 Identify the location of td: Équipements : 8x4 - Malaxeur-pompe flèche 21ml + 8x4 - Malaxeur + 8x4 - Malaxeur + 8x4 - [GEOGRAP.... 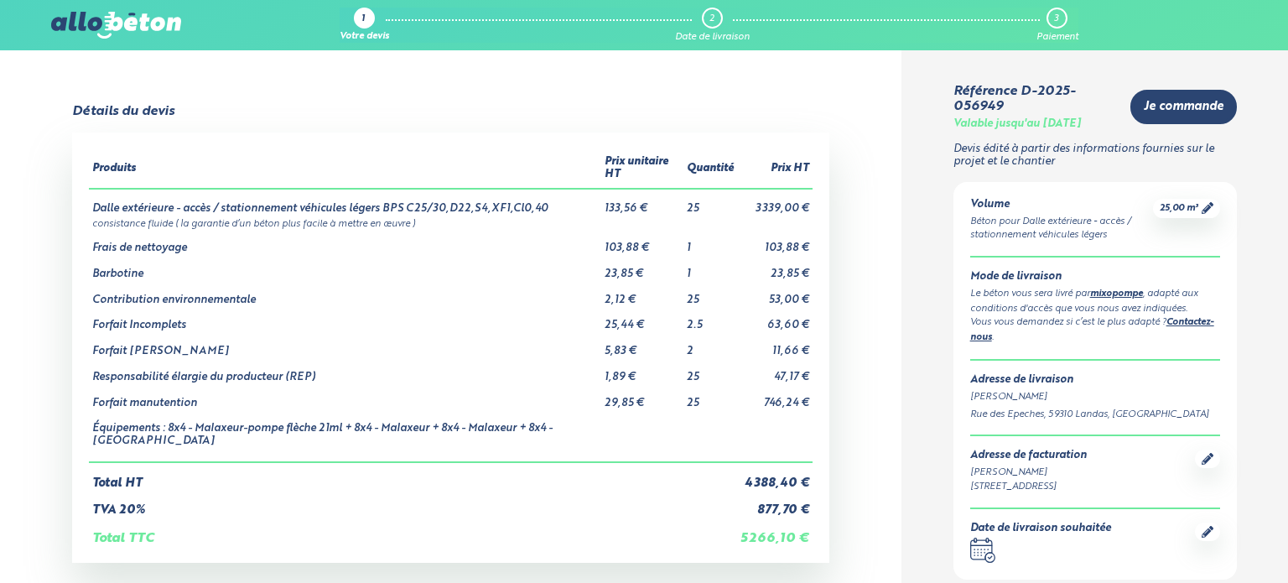
(345, 435).